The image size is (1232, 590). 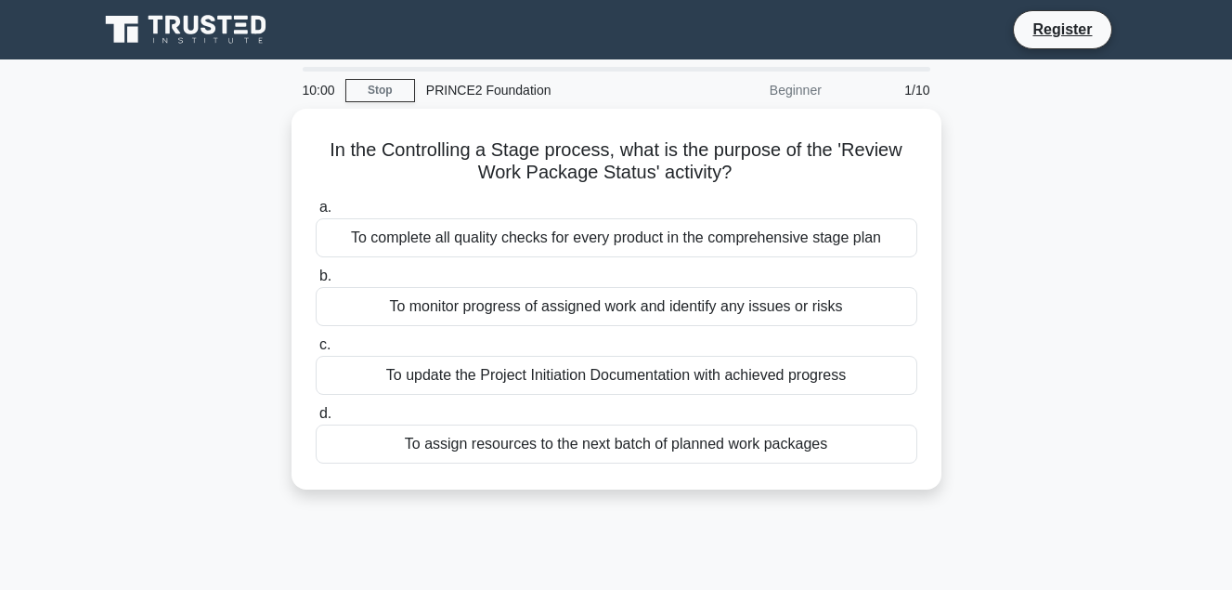 What do you see at coordinates (325, 206) in the screenshot?
I see `span: a.` at bounding box center [325, 206].